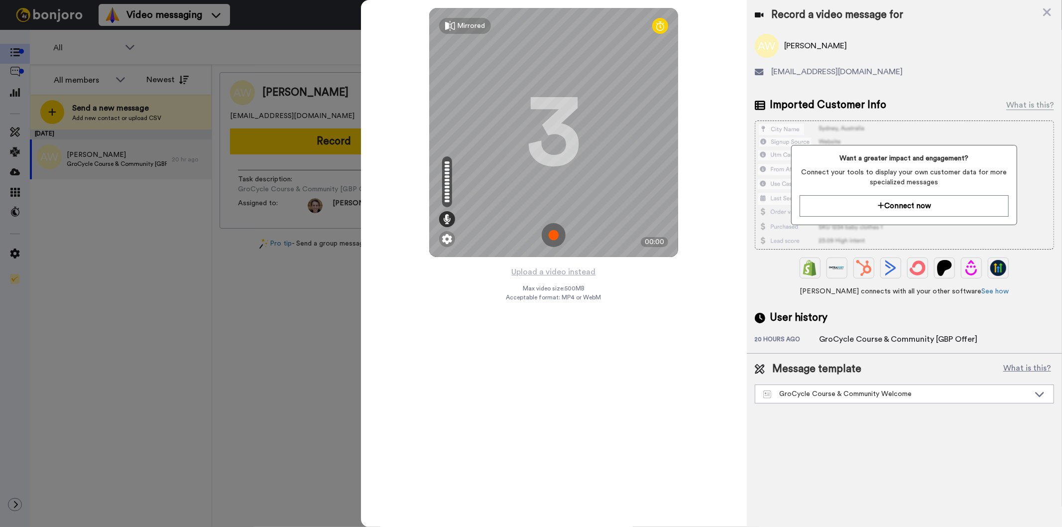  I want to click on div: GroCycle Course & Community Welcome, so click(896, 394).